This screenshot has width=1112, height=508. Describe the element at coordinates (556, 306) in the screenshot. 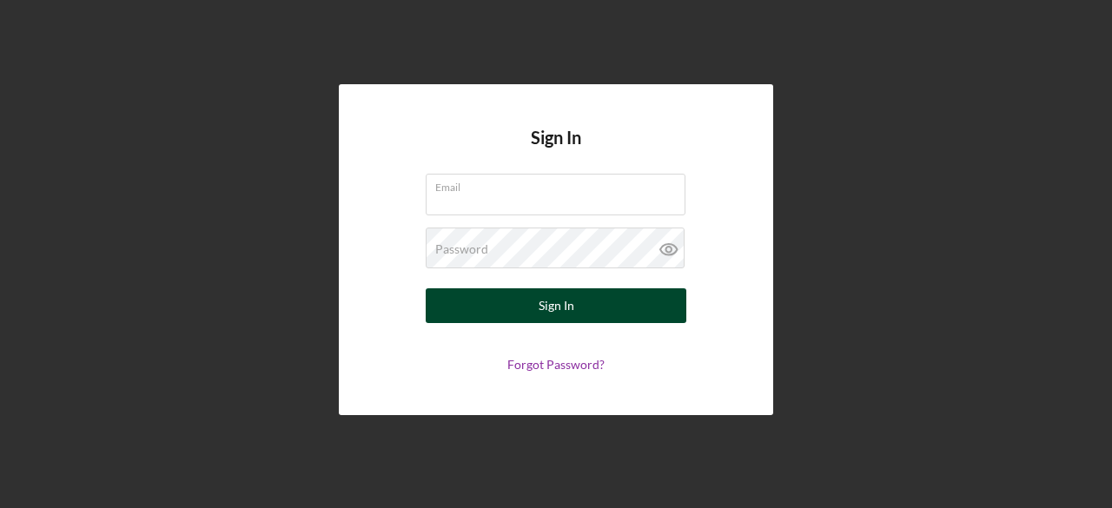

I see `button: Sign In` at that location.